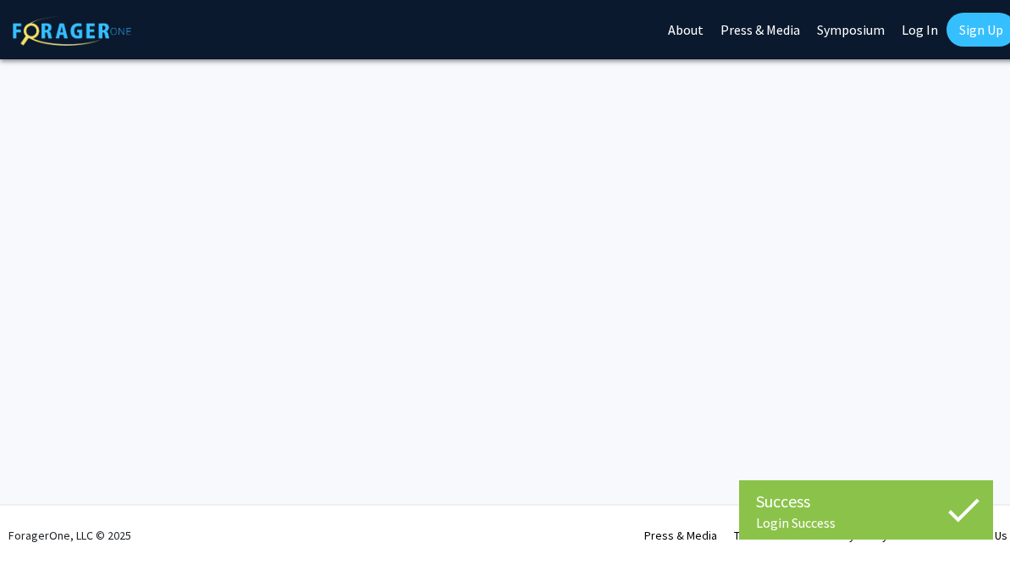 The image size is (1010, 565). I want to click on a: Press & Media, so click(681, 535).